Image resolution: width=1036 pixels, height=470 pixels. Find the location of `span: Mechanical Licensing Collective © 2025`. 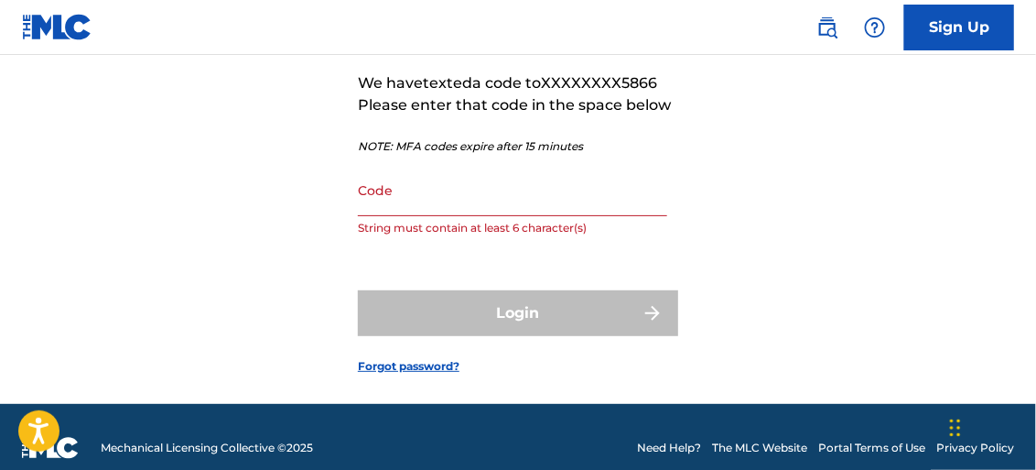

span: Mechanical Licensing Collective © 2025 is located at coordinates (207, 448).